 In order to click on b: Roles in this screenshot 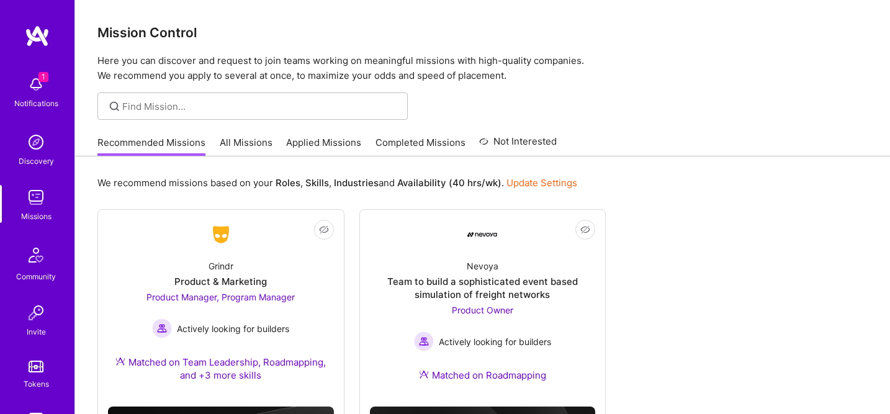, I will do `click(288, 182)`.